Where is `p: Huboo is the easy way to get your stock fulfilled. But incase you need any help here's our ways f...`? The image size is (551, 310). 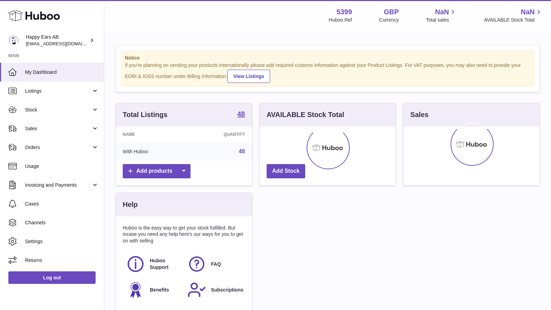 p: Huboo is the easy way to get your stock fulfilled. But incase you need any help here's our ways f... is located at coordinates (184, 234).